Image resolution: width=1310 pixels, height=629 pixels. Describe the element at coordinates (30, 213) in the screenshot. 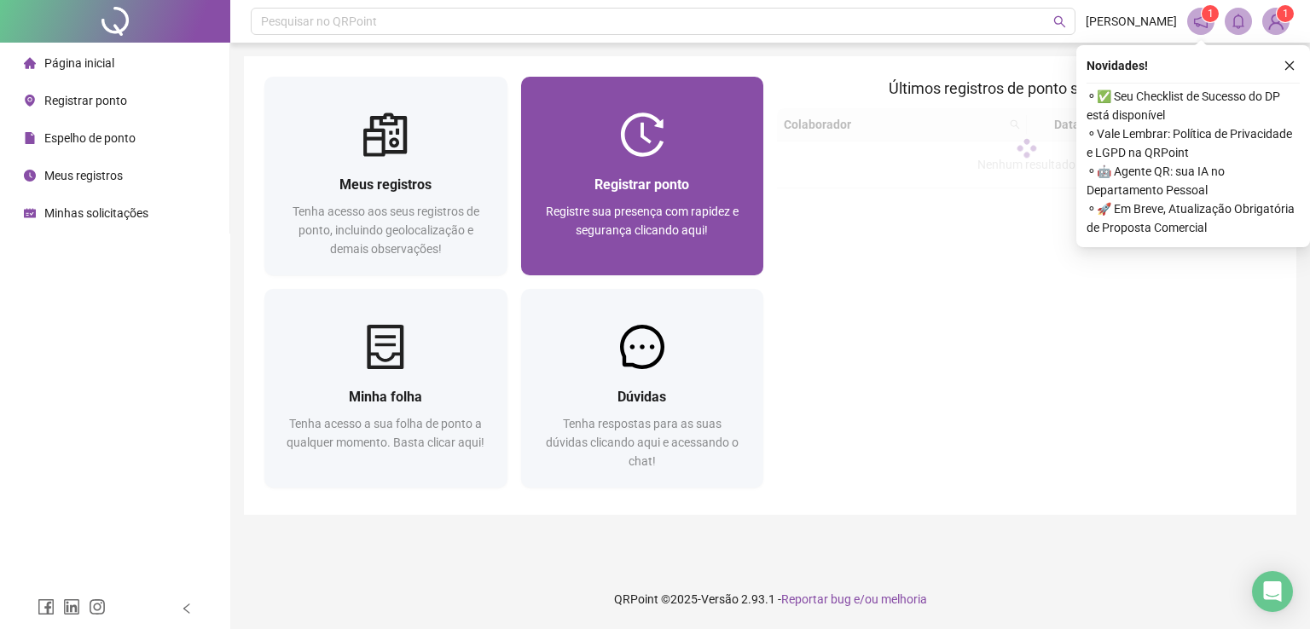

I see `span: schedule` at that location.